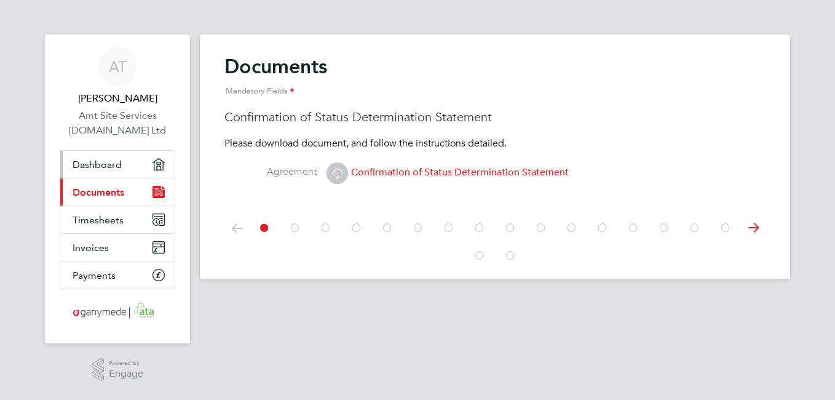 Image resolution: width=835 pixels, height=400 pixels. What do you see at coordinates (117, 311) in the screenshot?
I see `img: ganymedesolutions-logo-retina.png` at bounding box center [117, 311].